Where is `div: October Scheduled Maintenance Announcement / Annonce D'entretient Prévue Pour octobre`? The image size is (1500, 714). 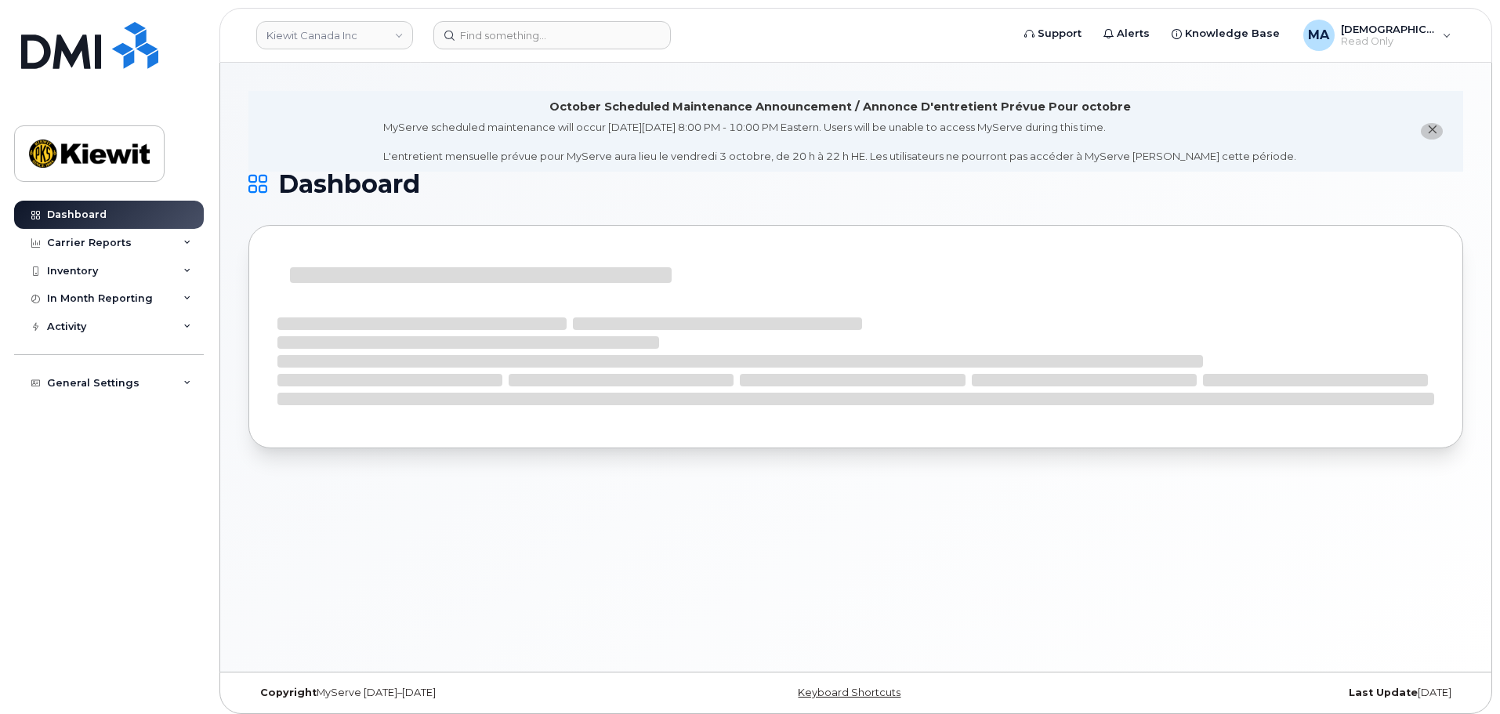 div: October Scheduled Maintenance Announcement / Annonce D'entretient Prévue Pour octobre is located at coordinates (840, 107).